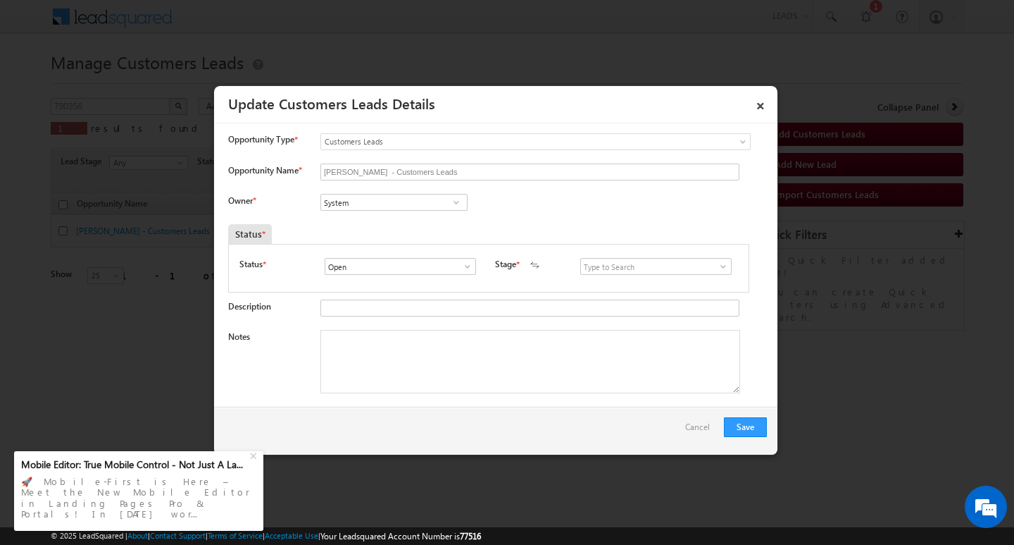 This screenshot has width=1014, height=545. Describe the element at coordinates (332, 103) in the screenshot. I see `a: Update Customers Leads Details` at that location.